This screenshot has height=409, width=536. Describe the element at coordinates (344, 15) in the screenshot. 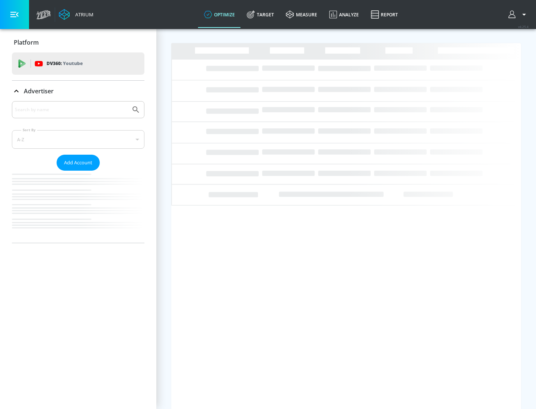

I see `a: Analyze` at that location.